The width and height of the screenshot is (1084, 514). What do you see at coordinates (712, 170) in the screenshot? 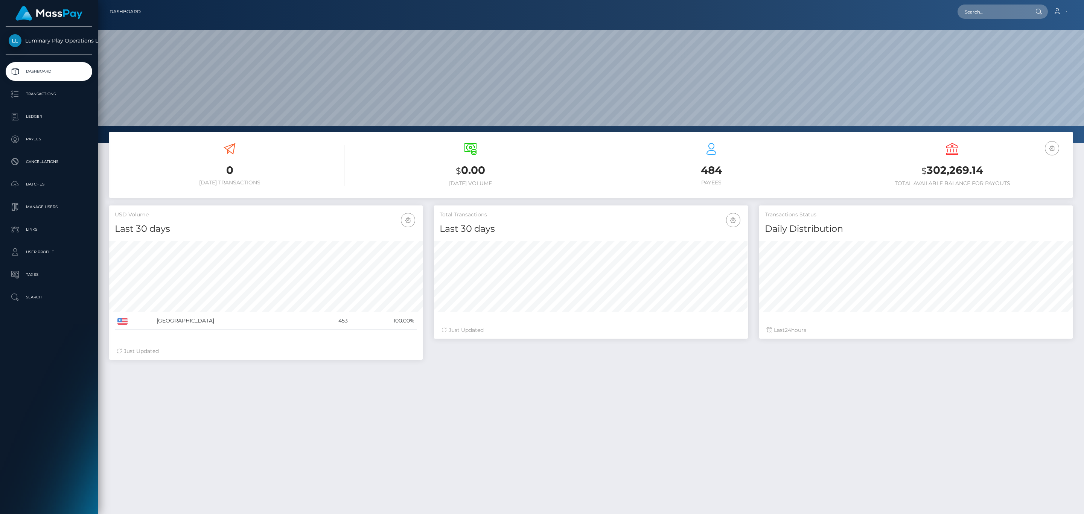
I see `h3: 484` at bounding box center [712, 170].